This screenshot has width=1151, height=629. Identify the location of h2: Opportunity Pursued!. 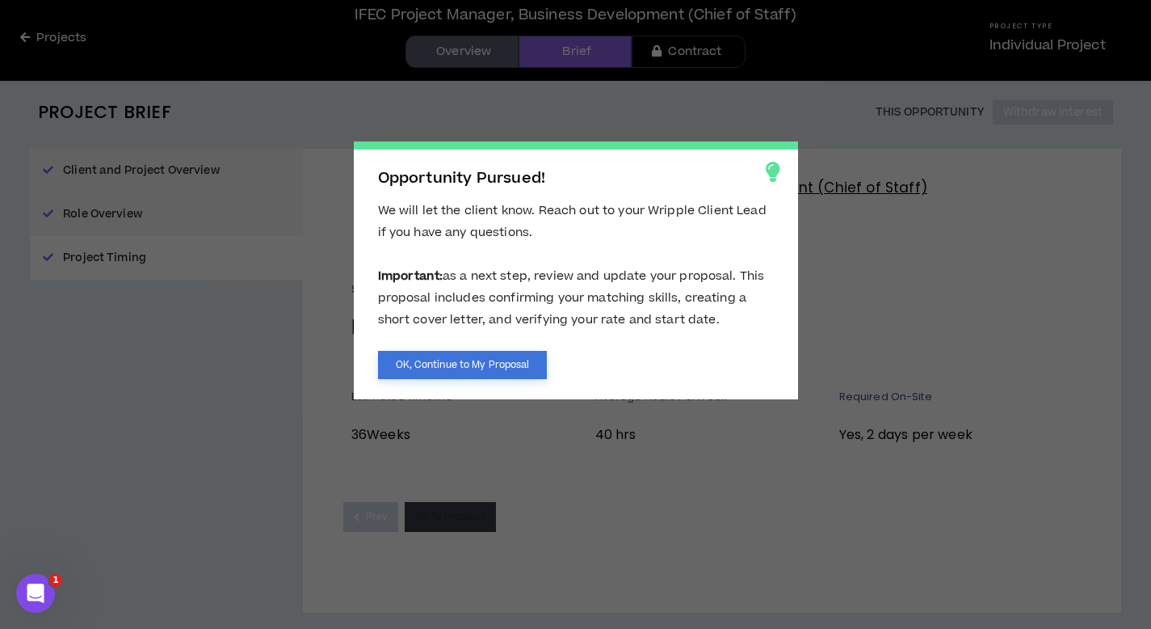
(576, 179).